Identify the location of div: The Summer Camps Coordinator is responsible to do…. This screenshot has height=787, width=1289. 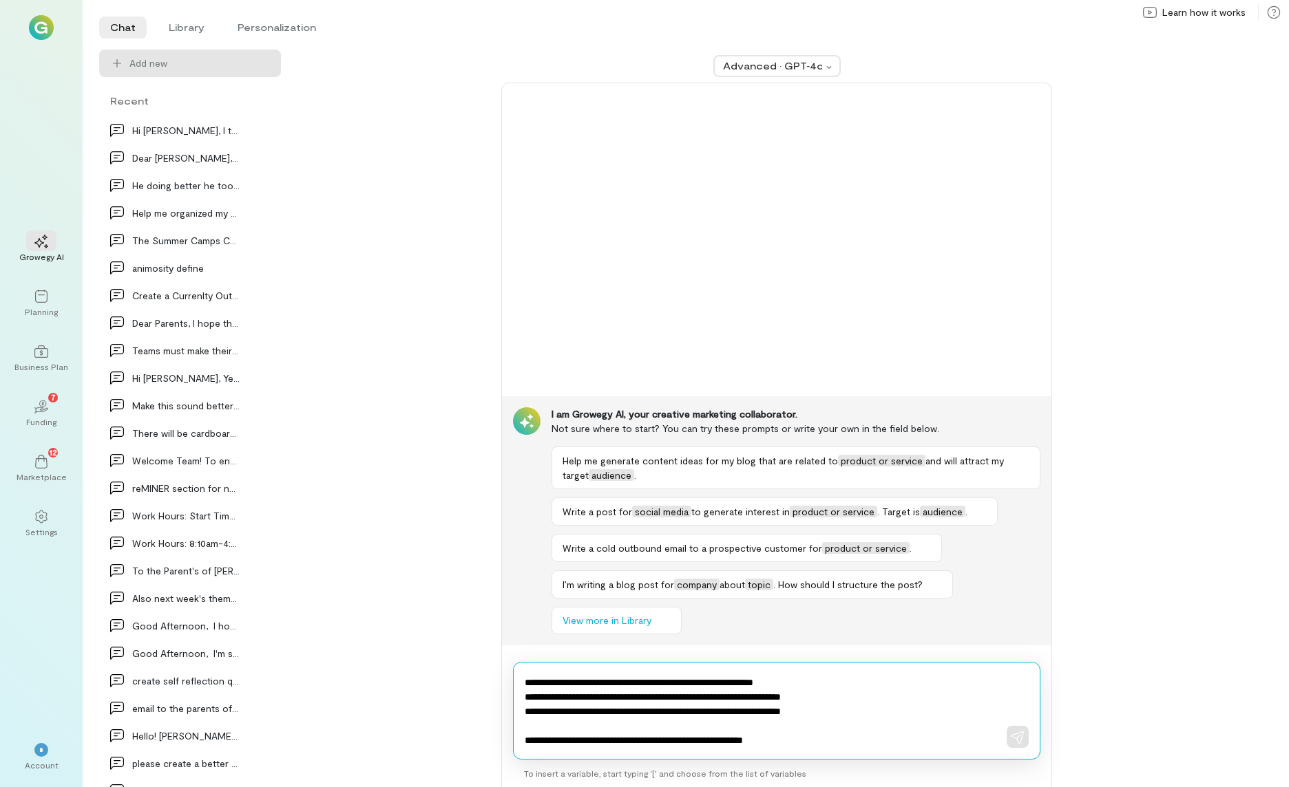
(186, 240).